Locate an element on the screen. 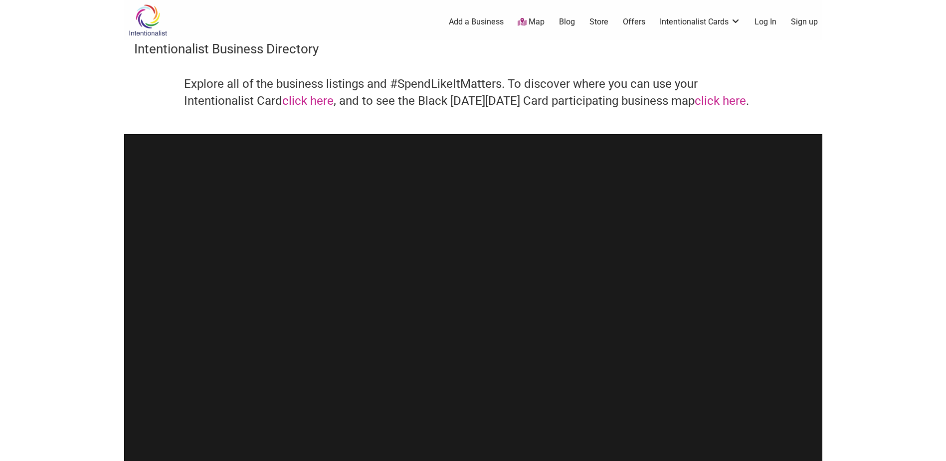 This screenshot has height=461, width=946. img: Intentionalist is located at coordinates (148, 20).